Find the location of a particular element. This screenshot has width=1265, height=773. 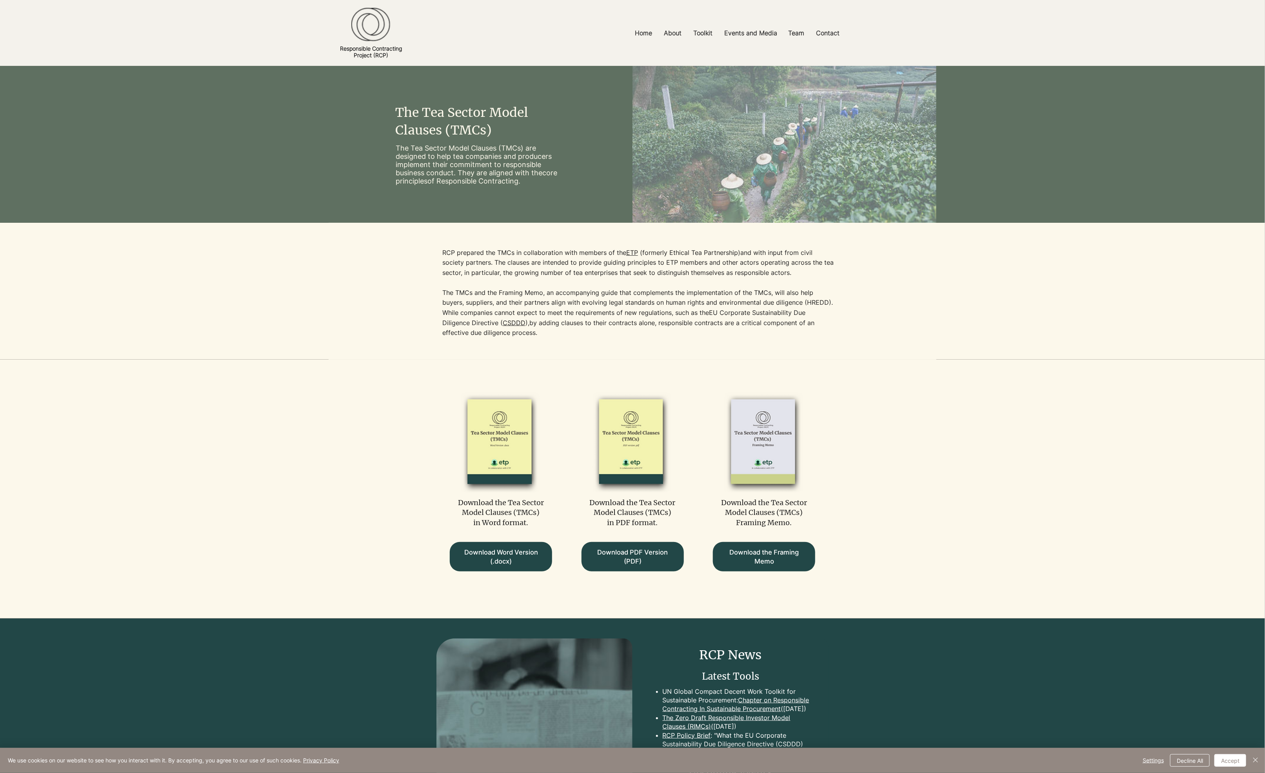

img: Tea Pickers is located at coordinates (784, 144).